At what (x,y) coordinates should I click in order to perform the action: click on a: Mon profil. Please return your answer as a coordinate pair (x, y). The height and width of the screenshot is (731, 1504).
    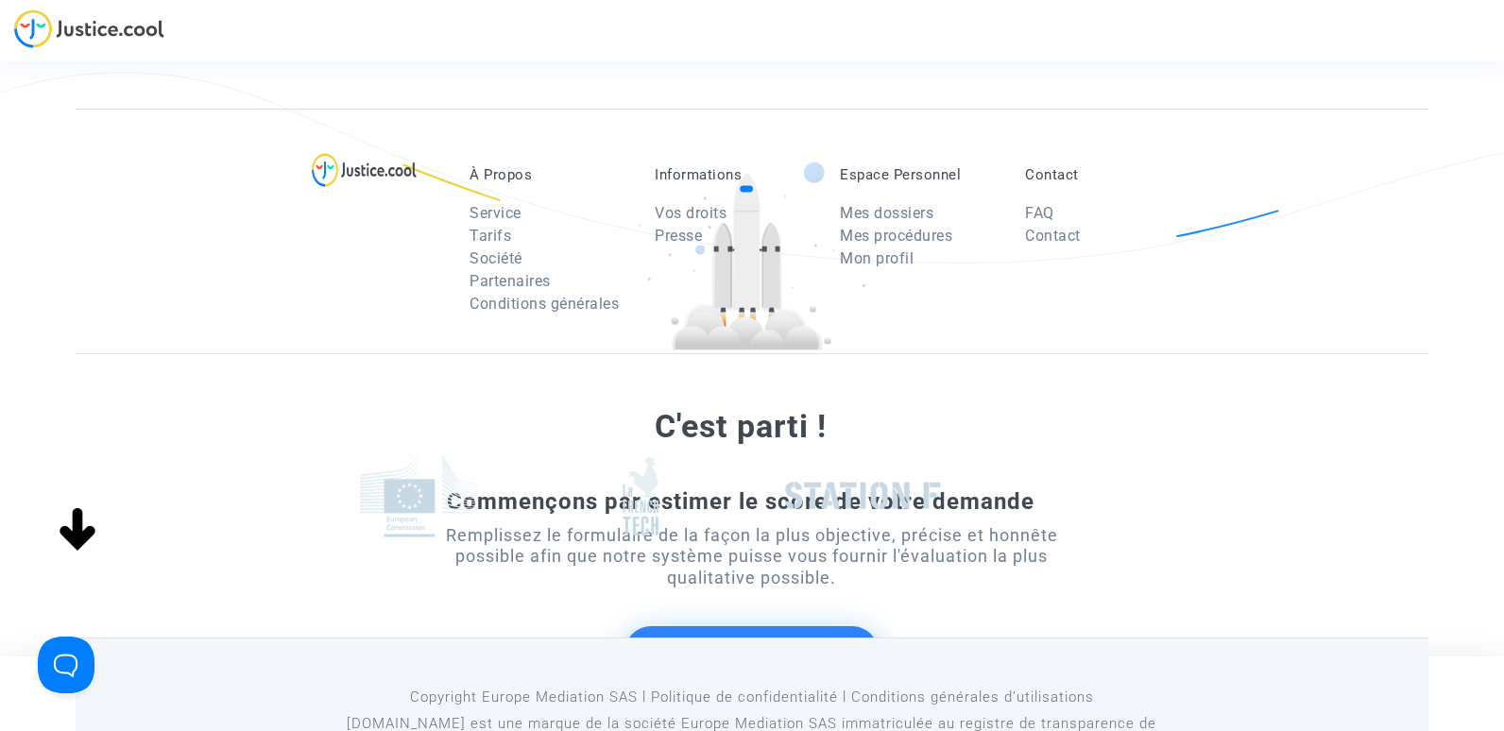
    Looking at the image, I should click on (877, 258).